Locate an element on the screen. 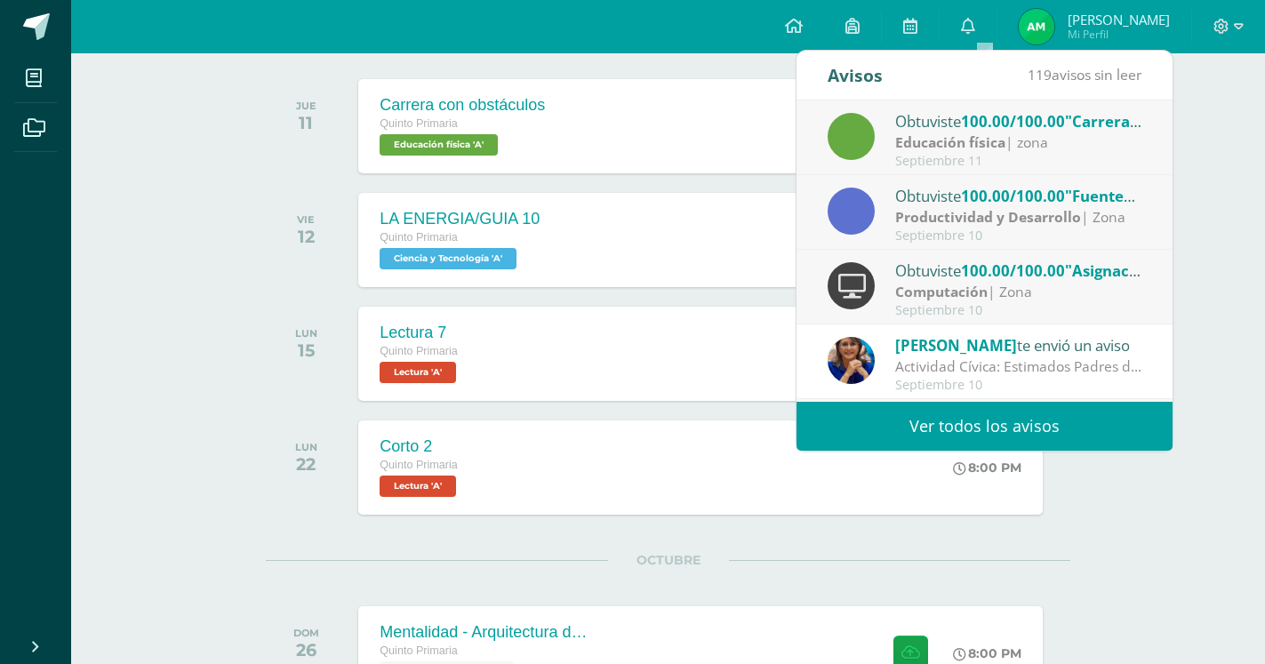 This screenshot has height=664, width=1265. span: OCTUBRE is located at coordinates (669, 560).